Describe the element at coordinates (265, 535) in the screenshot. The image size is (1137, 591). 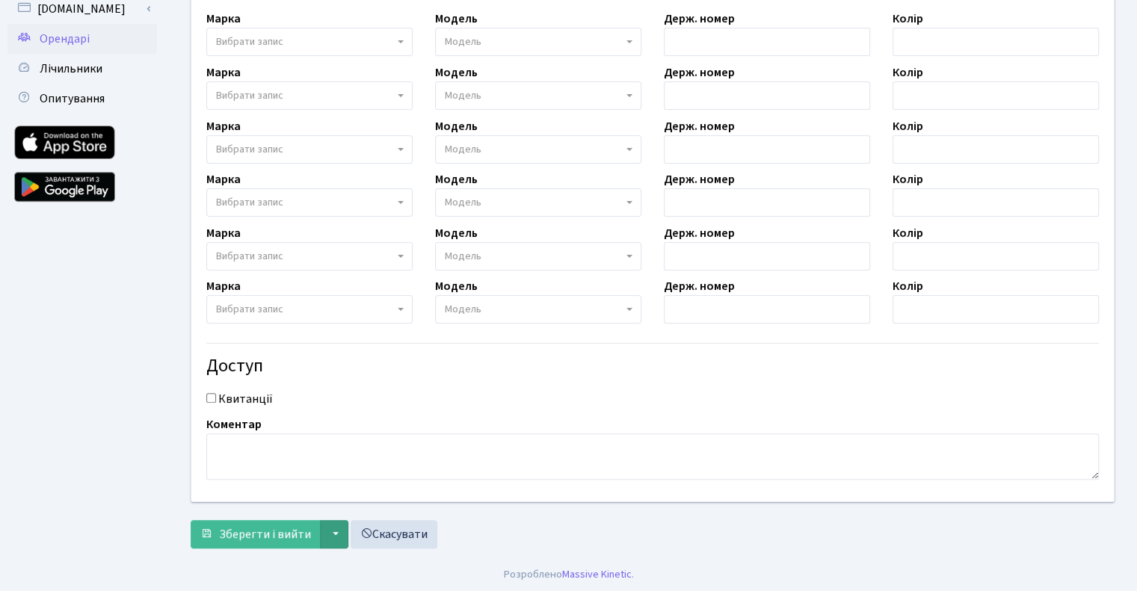
I see `span: Зберегти і вийти` at that location.